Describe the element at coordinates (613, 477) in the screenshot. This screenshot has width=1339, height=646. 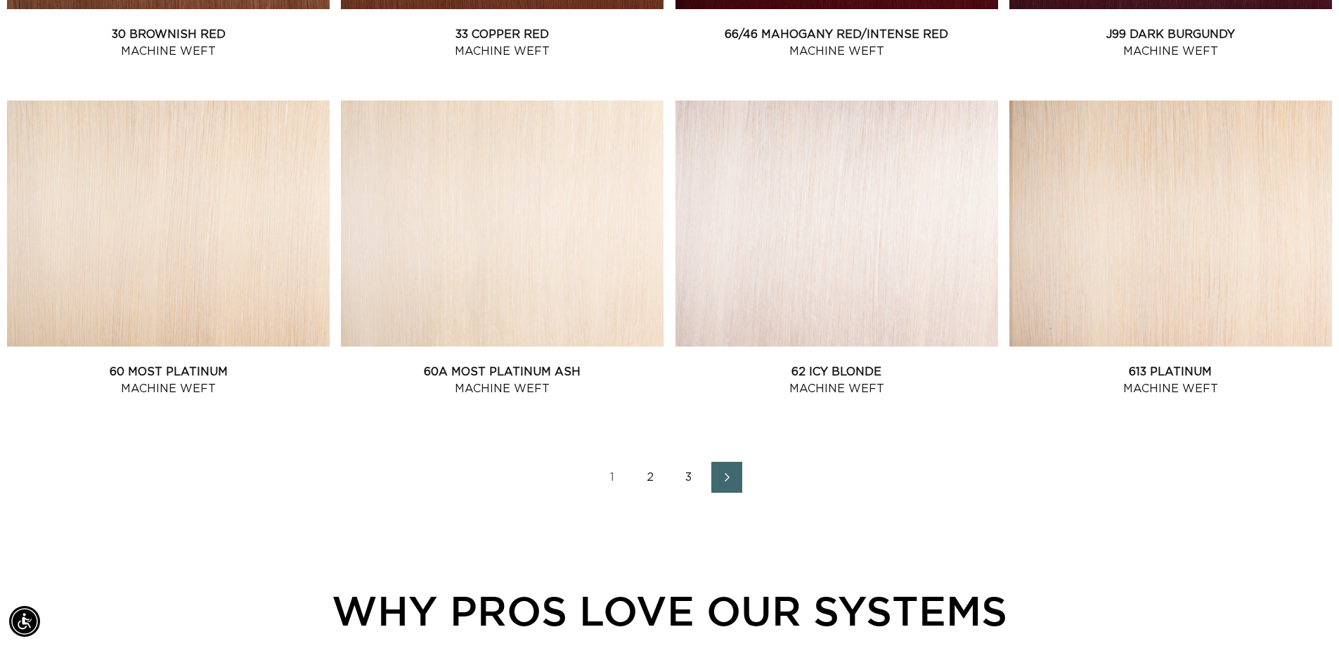
I see `a: Page 1` at that location.